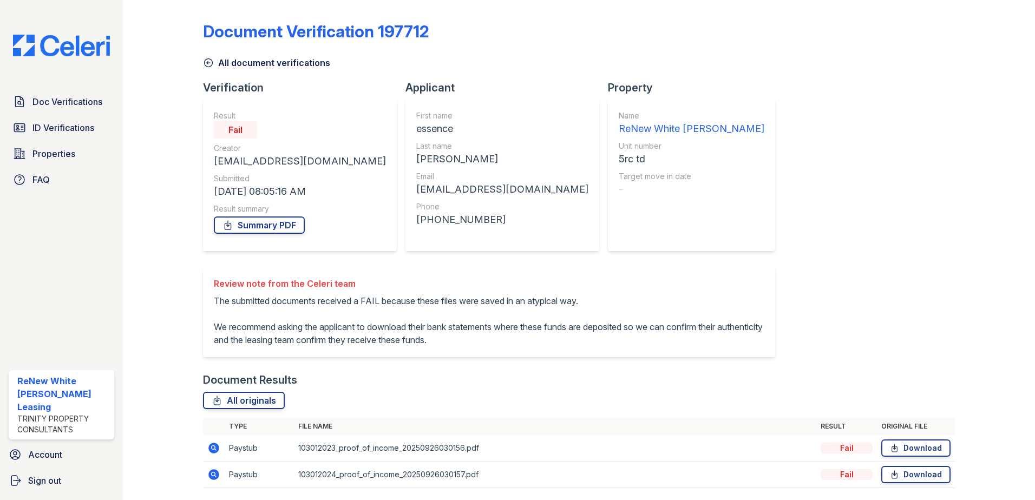 The height and width of the screenshot is (500, 1035). I want to click on div: Property, so click(696, 88).